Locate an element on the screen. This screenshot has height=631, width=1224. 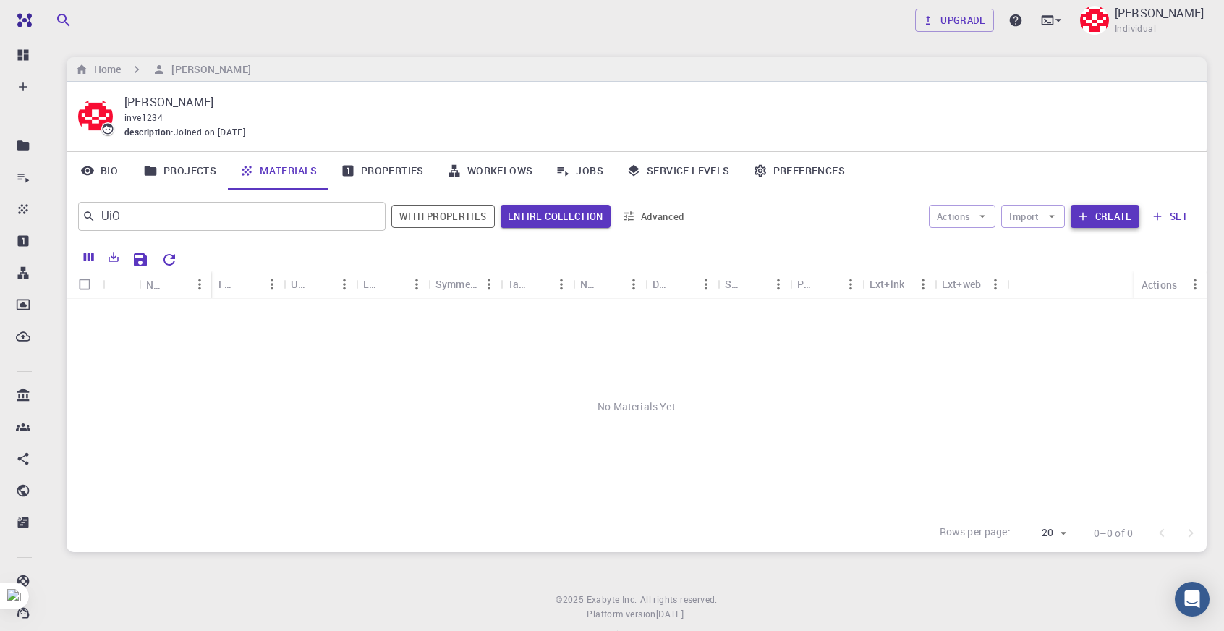
div: No Materials Yet is located at coordinates (636, 406).